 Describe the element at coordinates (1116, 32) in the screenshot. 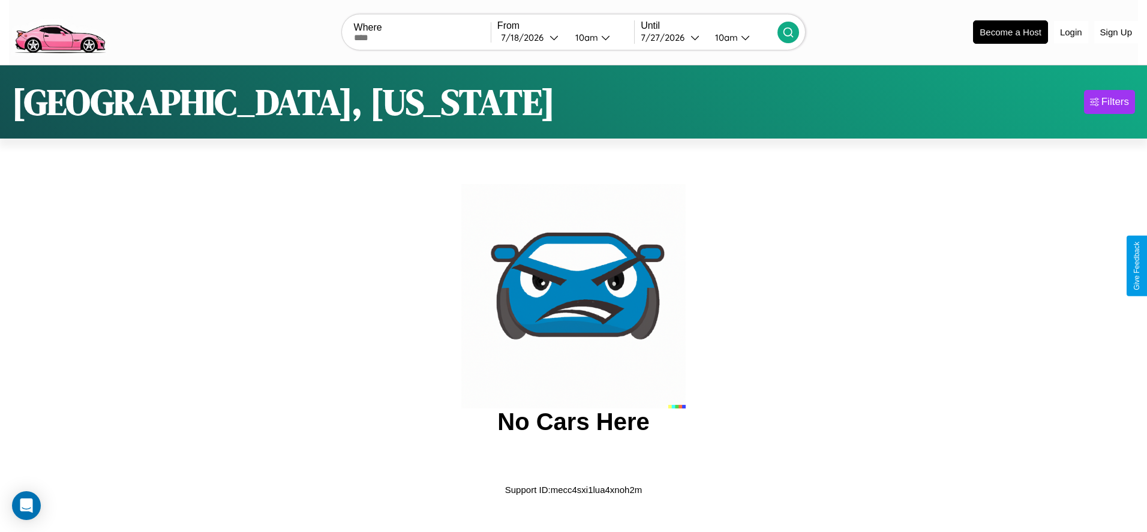

I see `button: Sign Up` at that location.